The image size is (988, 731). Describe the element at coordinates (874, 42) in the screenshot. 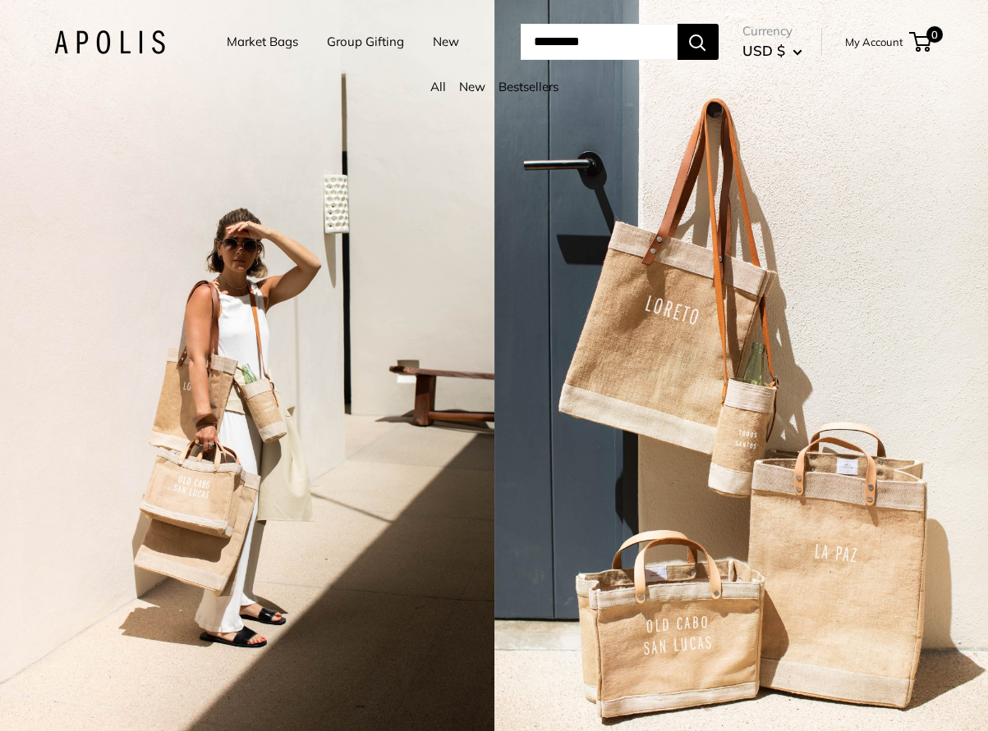

I see `a: My Account` at that location.